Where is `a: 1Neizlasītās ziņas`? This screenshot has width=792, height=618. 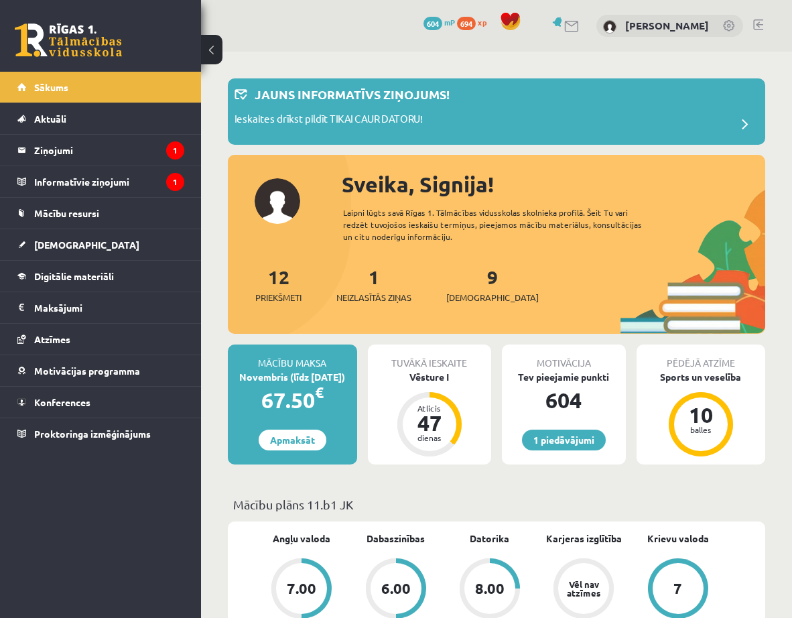
a: 1Neizlasītās ziņas is located at coordinates (374, 284).